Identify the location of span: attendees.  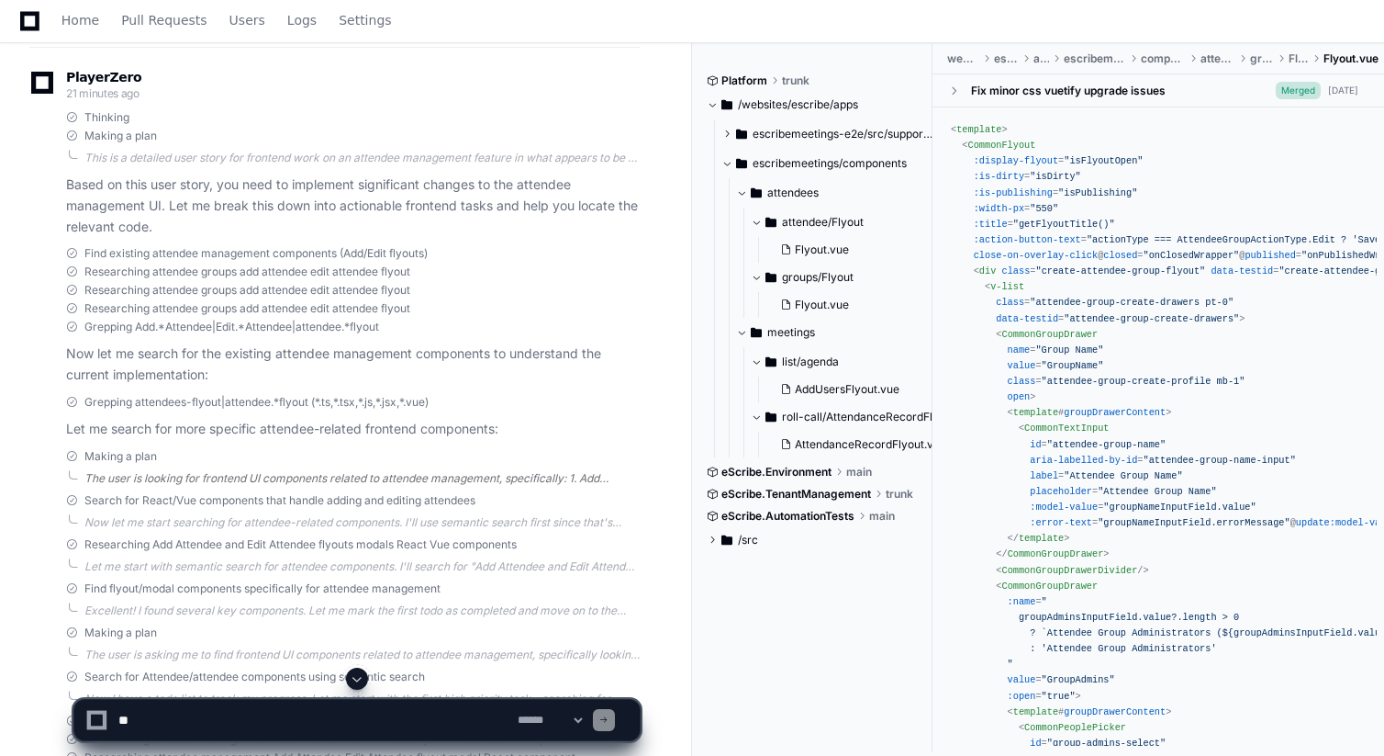
(1218, 59).